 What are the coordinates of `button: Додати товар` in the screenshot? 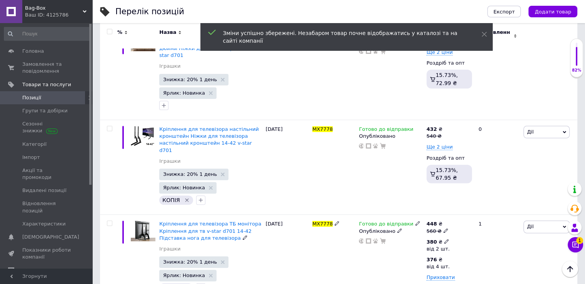 It's located at (553, 12).